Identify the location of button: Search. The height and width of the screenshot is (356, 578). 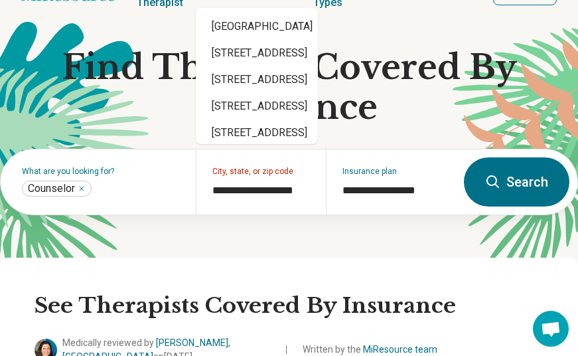
(516, 182).